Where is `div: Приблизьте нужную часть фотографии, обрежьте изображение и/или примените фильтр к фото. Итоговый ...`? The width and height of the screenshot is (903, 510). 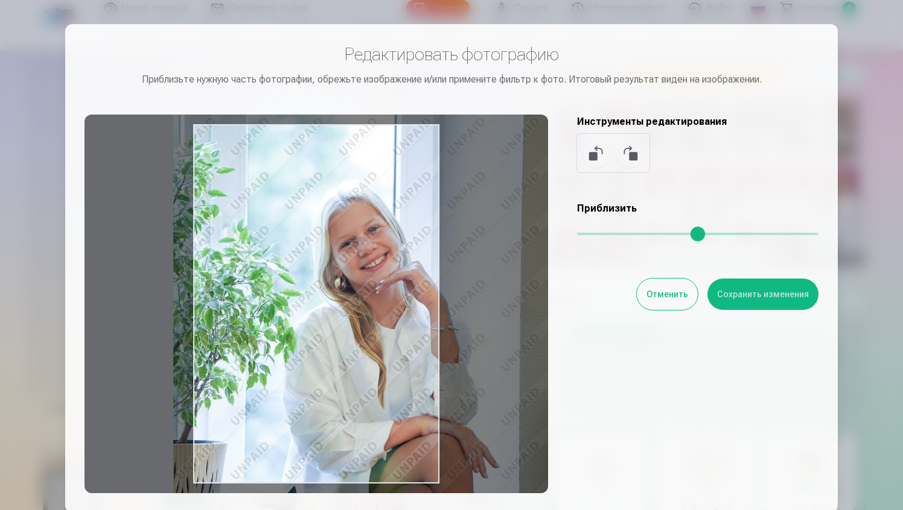 div: Приблизьте нужную часть фотографии, обрежьте изображение и/или примените фильтр к фото. Итоговый ... is located at coordinates (451, 80).